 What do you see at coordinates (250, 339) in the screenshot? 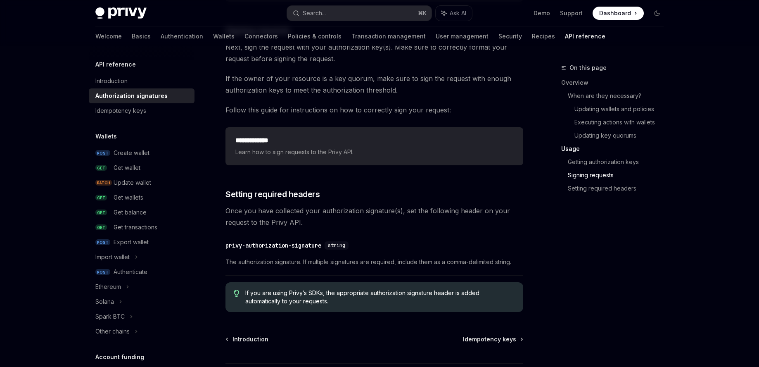
I see `span: Introduction` at bounding box center [250, 339].